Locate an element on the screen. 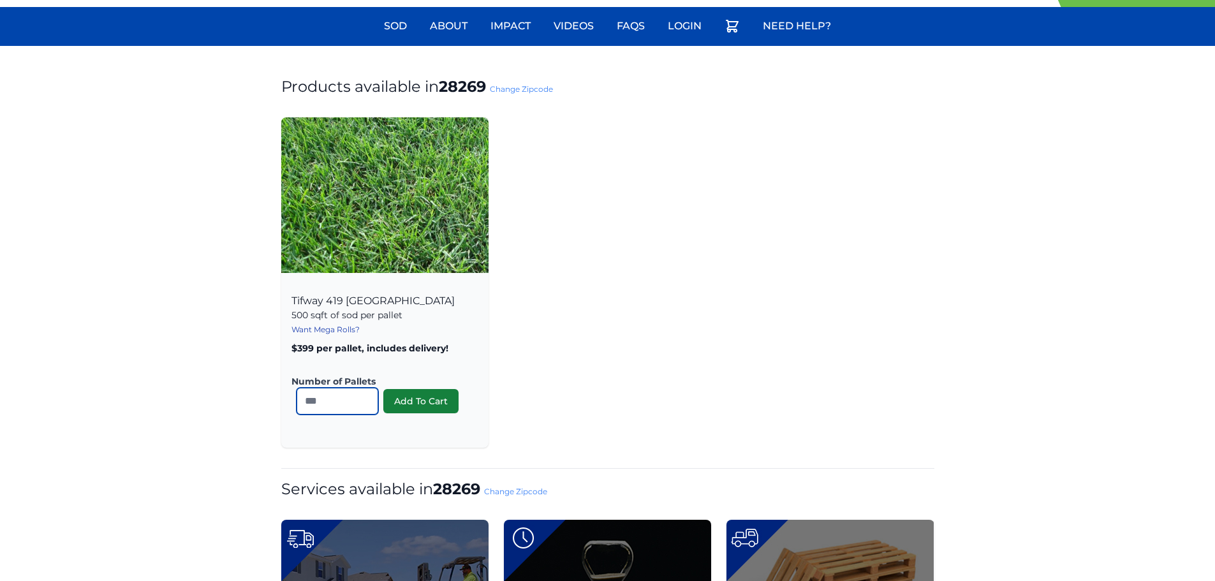  a: Impact is located at coordinates (510, 26).